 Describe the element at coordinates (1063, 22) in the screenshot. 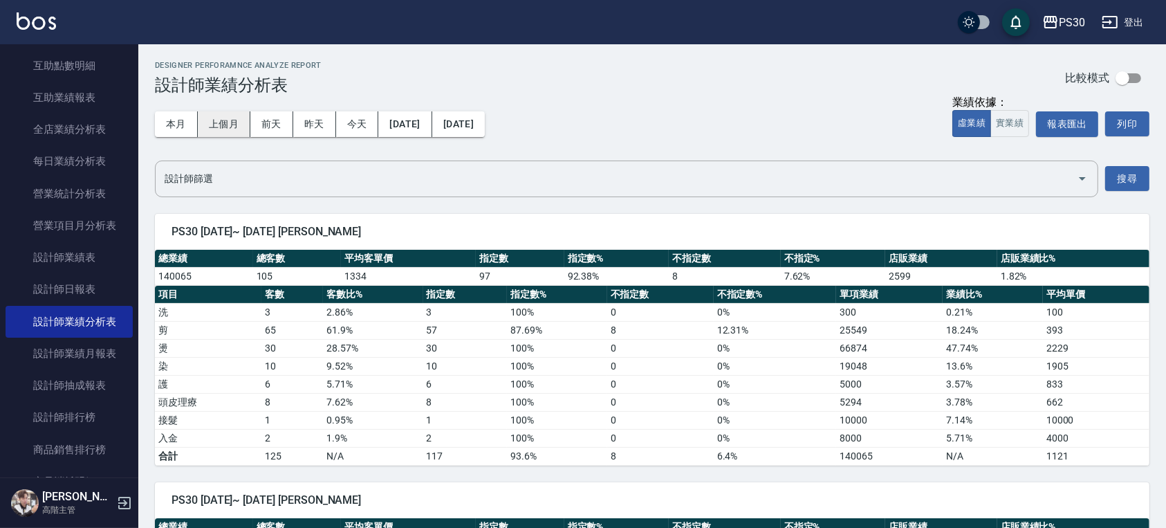

I see `button: PS30` at that location.